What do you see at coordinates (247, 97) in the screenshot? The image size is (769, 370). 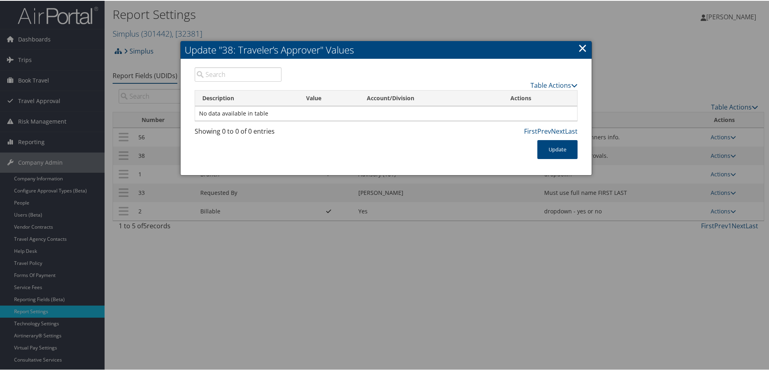 I see `th: Description: activate to sort column descending` at bounding box center [247, 97].